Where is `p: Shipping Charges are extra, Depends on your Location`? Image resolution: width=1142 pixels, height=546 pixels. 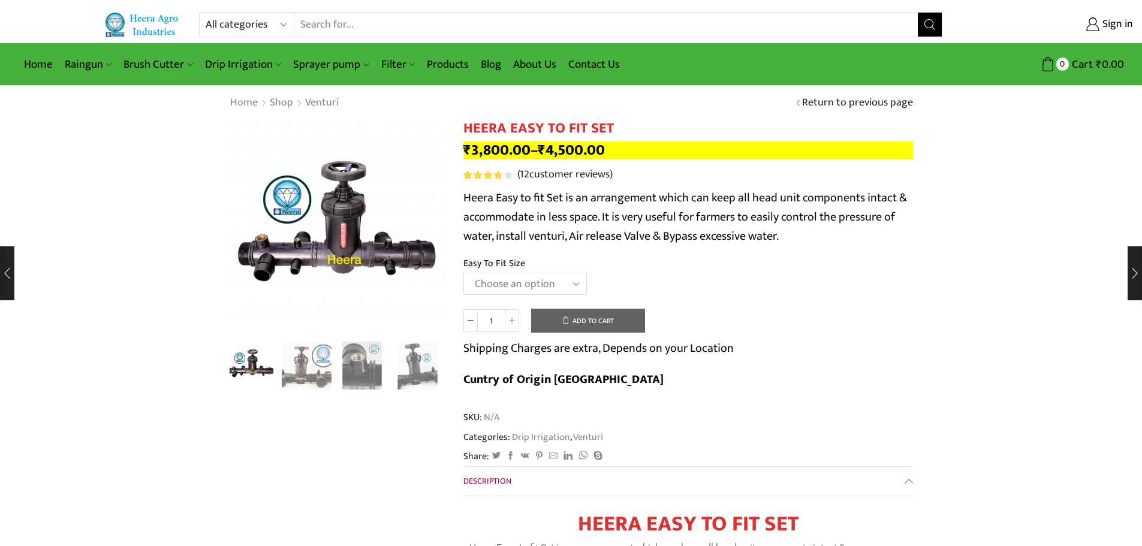 p: Shipping Charges are extra, Depends on your Location is located at coordinates (598, 348).